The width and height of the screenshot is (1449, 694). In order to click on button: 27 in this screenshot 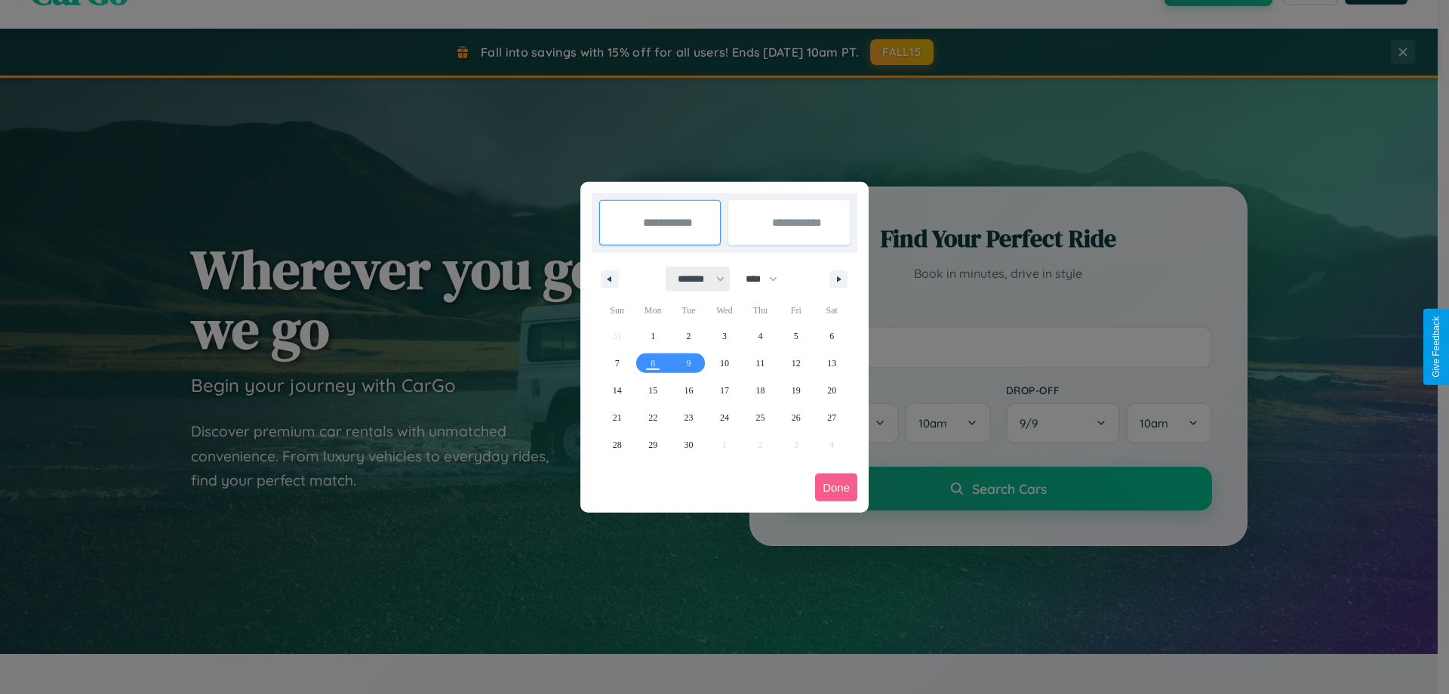, I will do `click(832, 417)`.